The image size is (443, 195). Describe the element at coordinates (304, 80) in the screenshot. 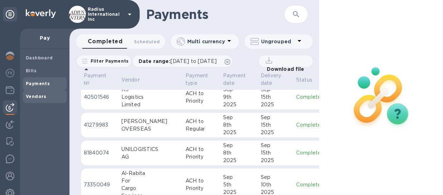

I see `p: Status` at that location.